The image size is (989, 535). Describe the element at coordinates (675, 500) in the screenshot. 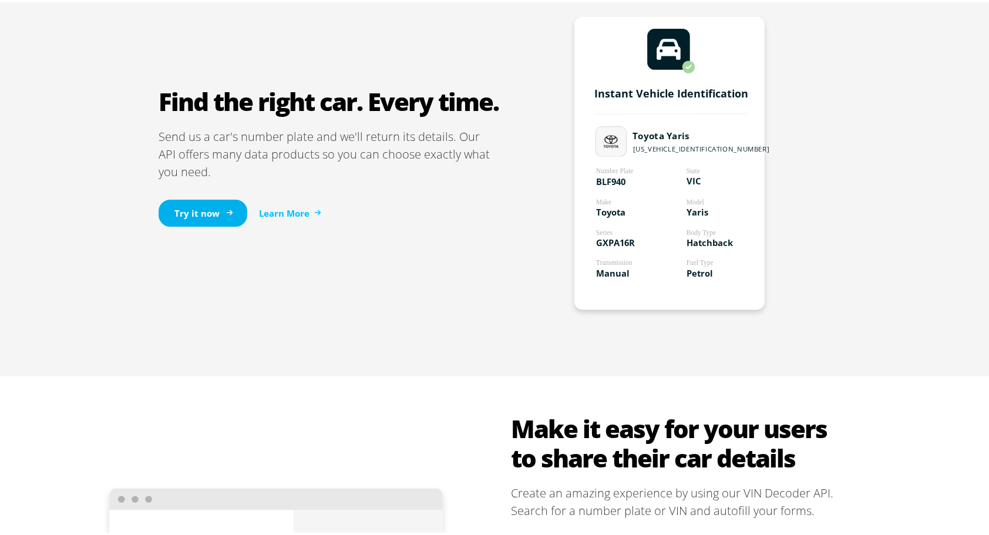

I see `p: Create an amazing experience by using our VIN Decoder API. Search for a number plate or VIN and a...` at that location.